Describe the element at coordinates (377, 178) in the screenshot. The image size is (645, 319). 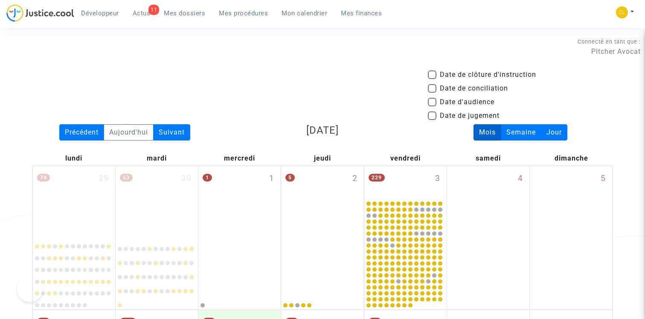
I see `span: 229` at that location.